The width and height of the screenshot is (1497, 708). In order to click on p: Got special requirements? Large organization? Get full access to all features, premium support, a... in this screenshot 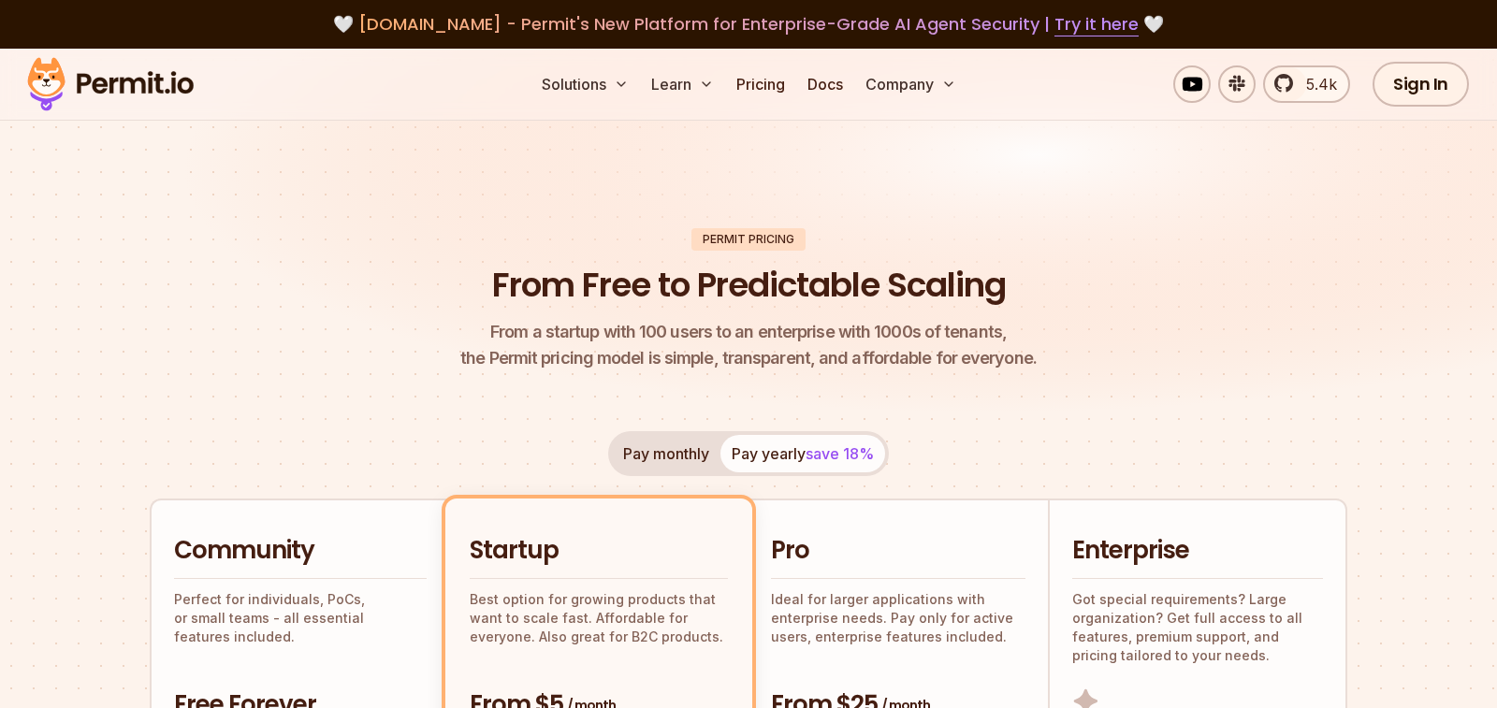, I will do `click(1198, 628)`.